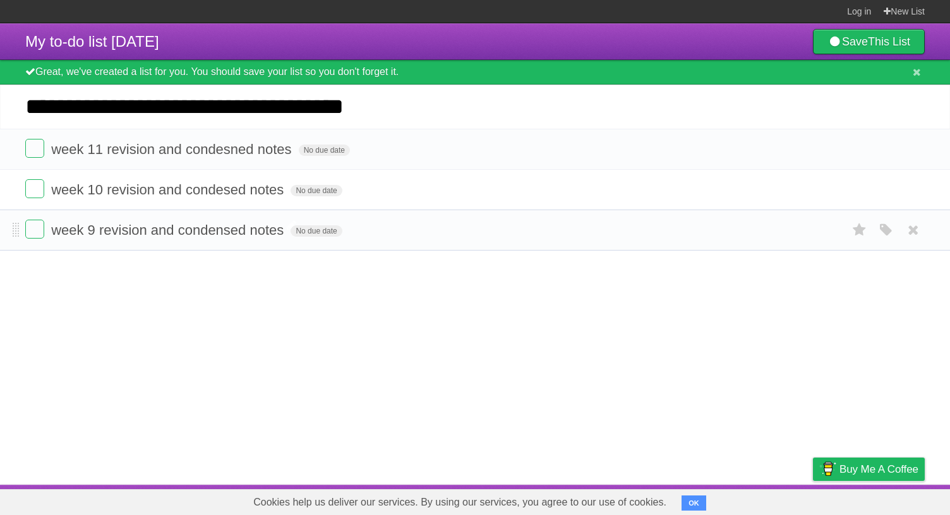 The height and width of the screenshot is (515, 950). Describe the element at coordinates (859, 230) in the screenshot. I see `label: Star task` at that location.